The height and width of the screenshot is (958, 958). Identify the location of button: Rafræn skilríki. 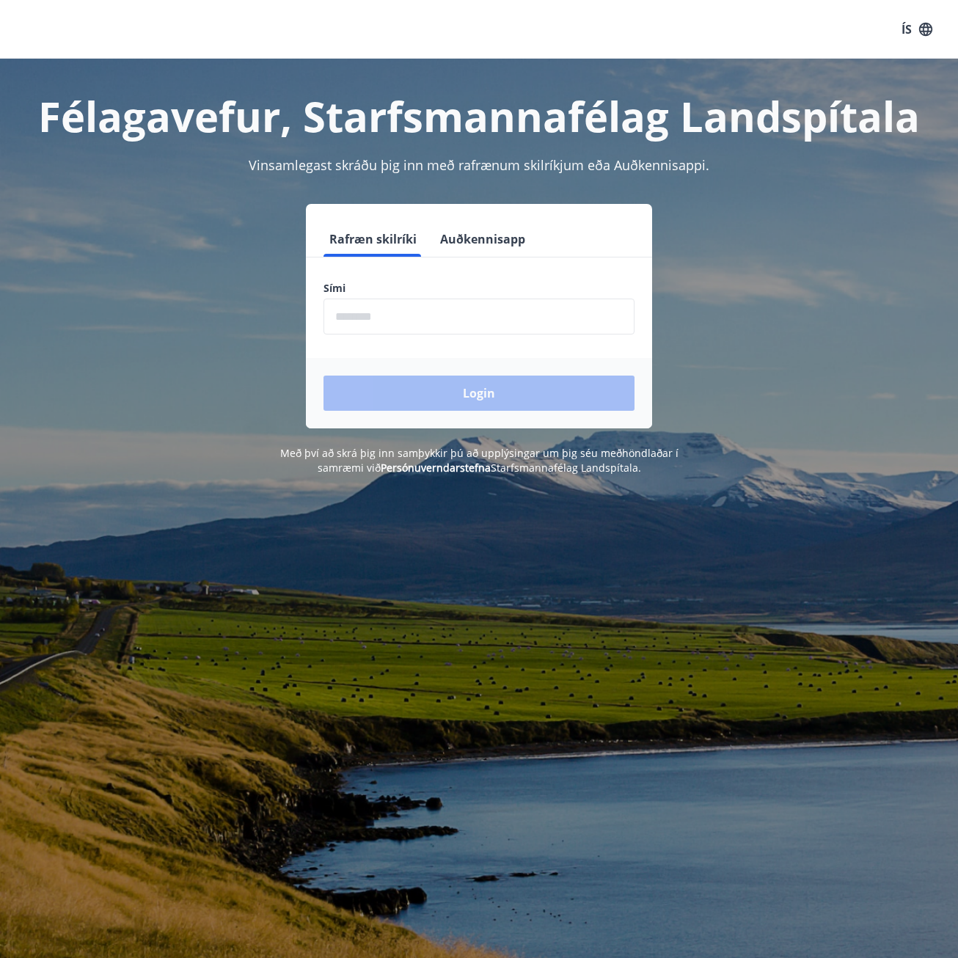
(373, 239).